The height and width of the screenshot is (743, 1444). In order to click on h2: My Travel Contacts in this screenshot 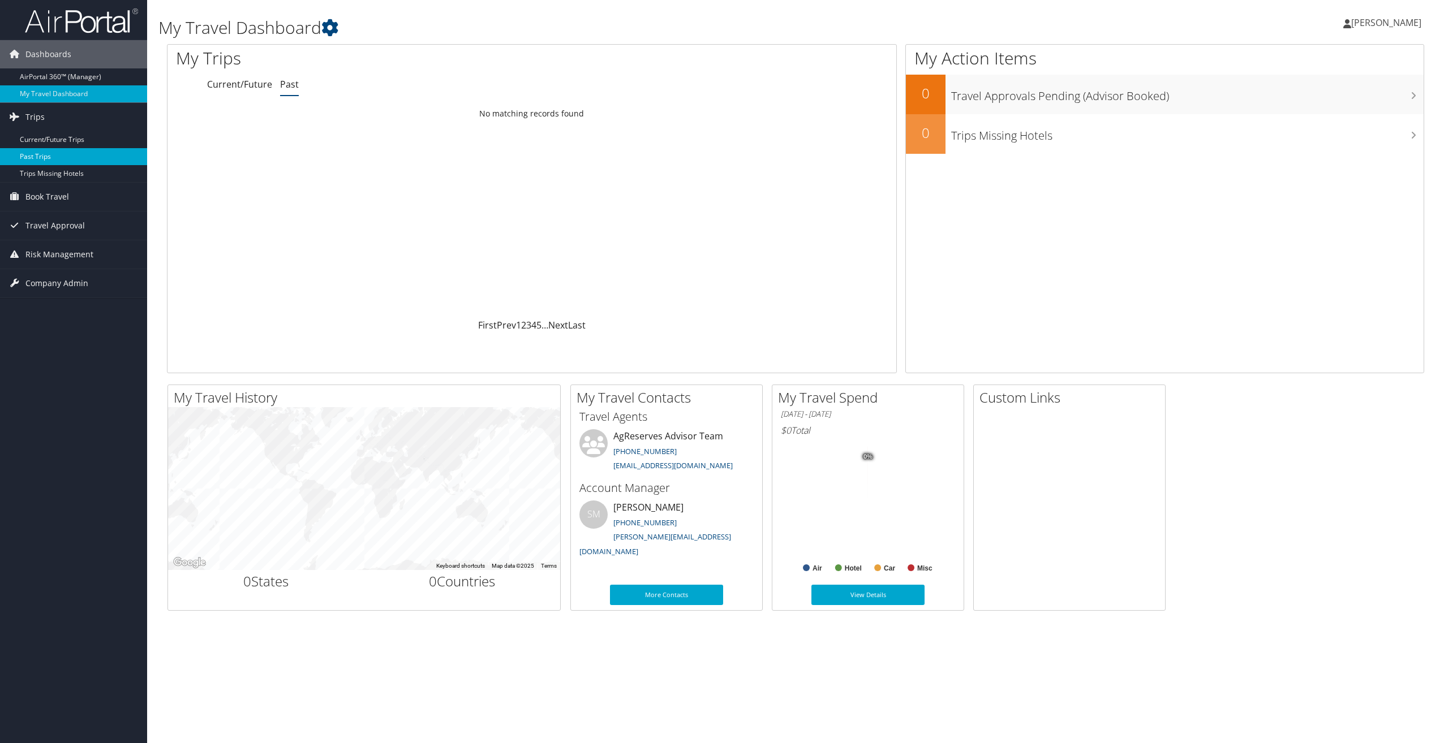, I will do `click(669, 398)`.